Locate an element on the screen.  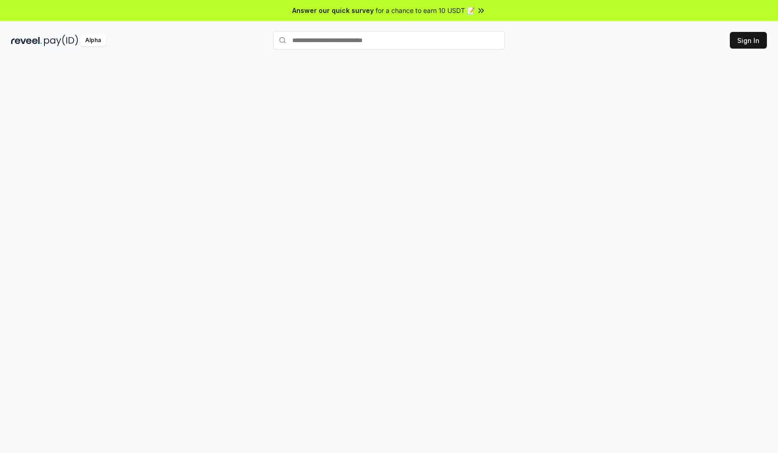
img: pay_id is located at coordinates (61, 40).